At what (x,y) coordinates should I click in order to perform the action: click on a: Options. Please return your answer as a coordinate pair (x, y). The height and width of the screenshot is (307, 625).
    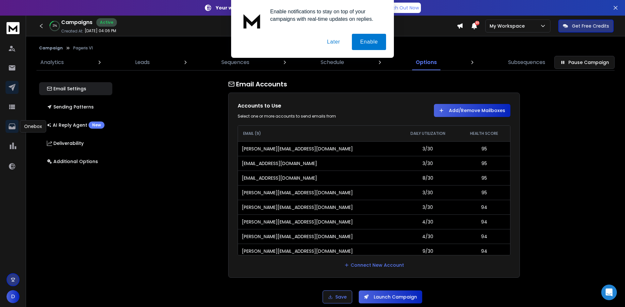
    Looking at the image, I should click on (426, 62).